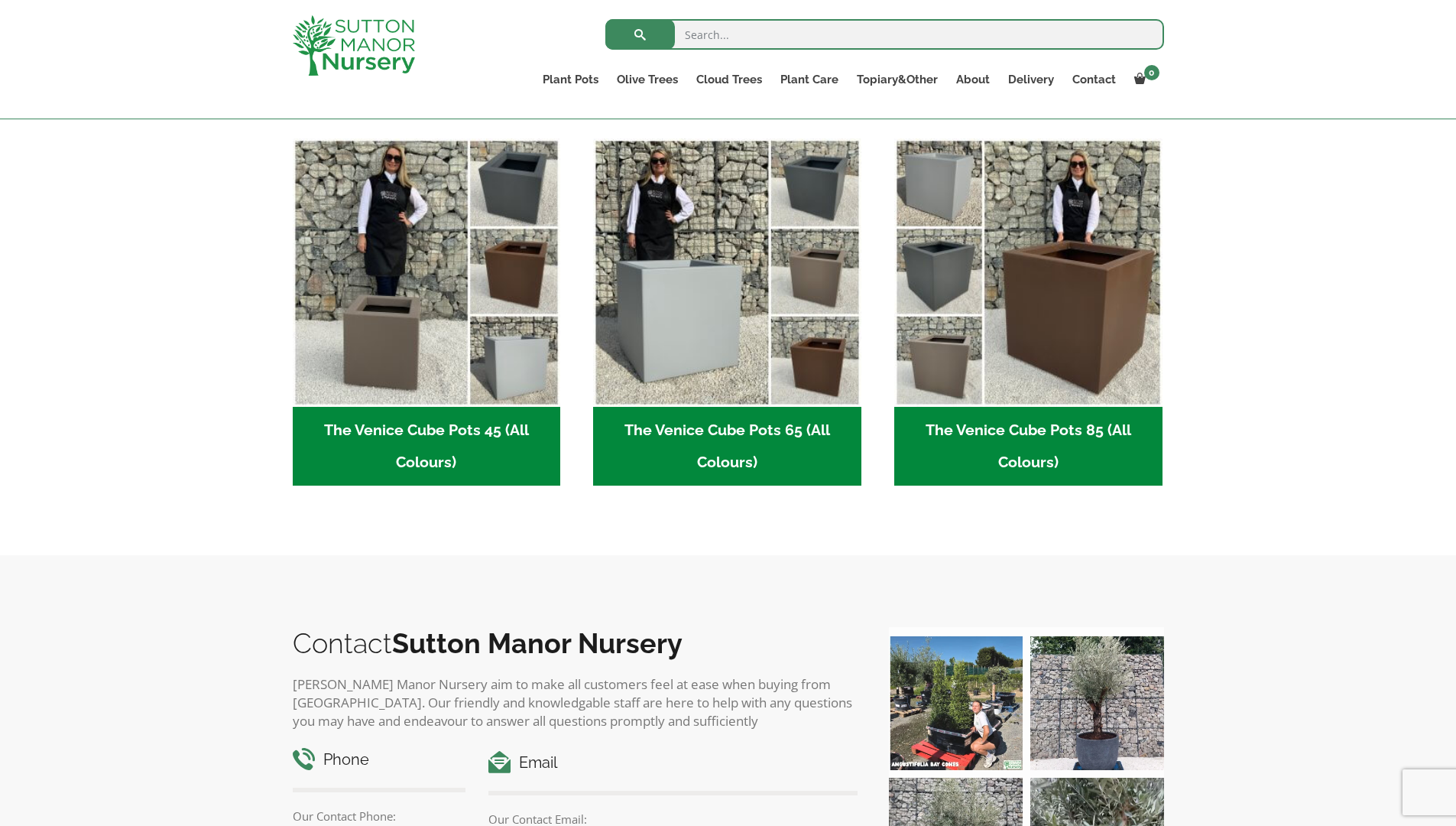  What do you see at coordinates (729, 80) in the screenshot?
I see `a: Cloud Trees` at bounding box center [729, 80].